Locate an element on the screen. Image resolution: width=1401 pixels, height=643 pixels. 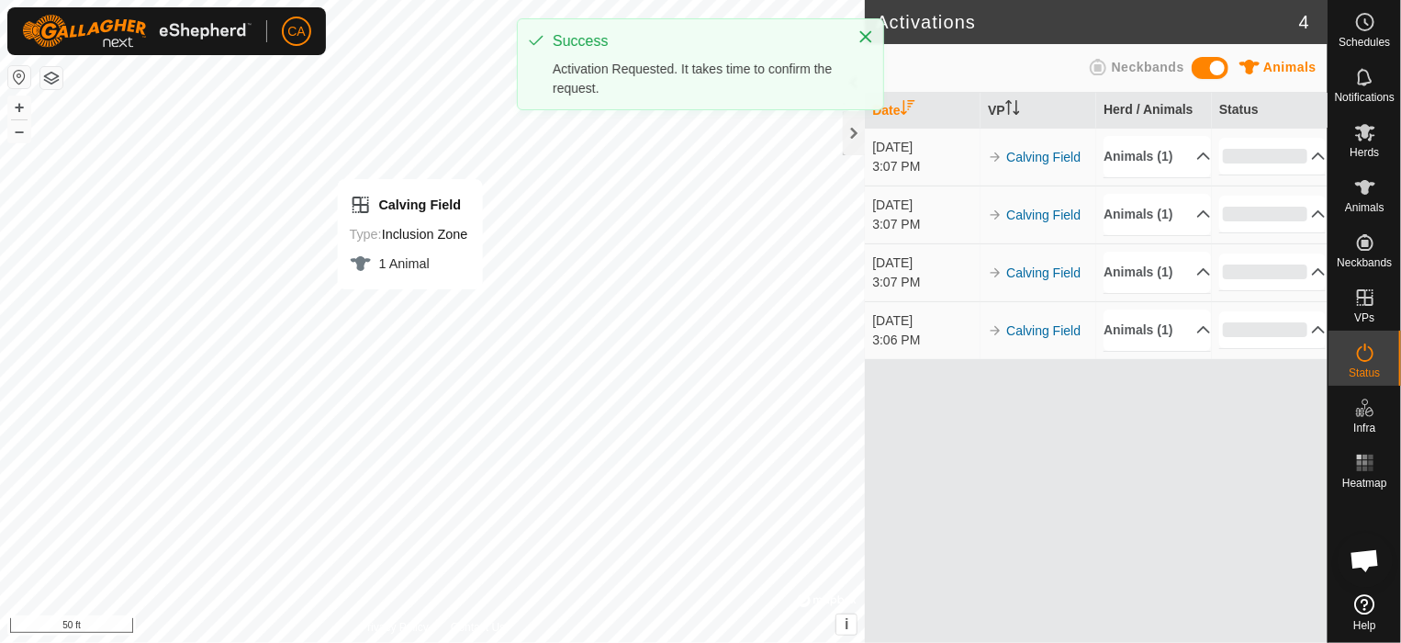
div: 3:06 PM is located at coordinates (926, 340).